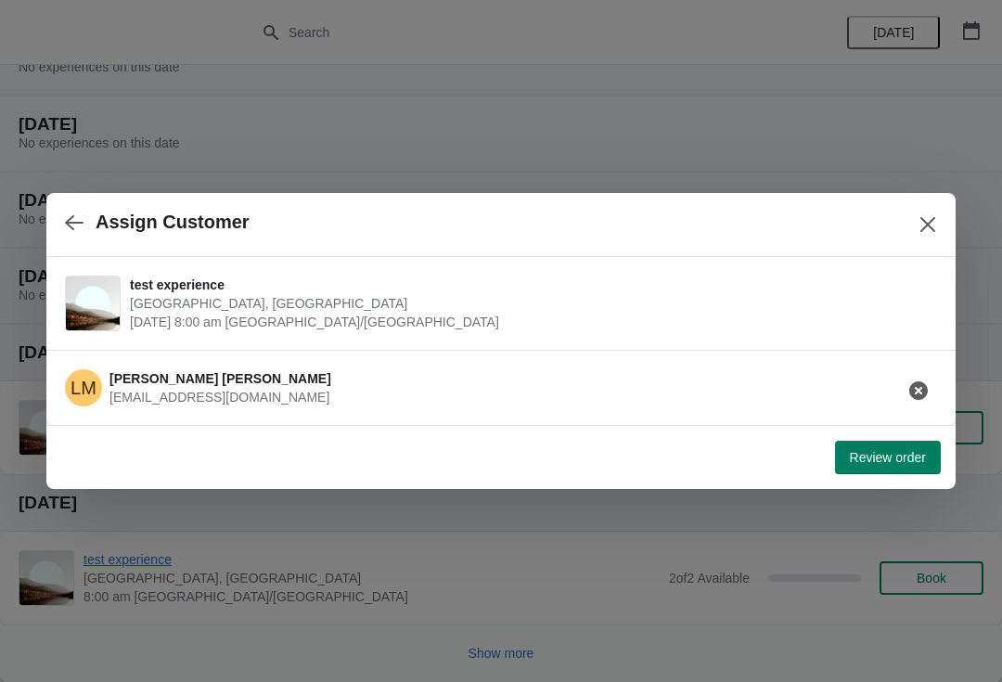  I want to click on span: Lucy, so click(83, 388).